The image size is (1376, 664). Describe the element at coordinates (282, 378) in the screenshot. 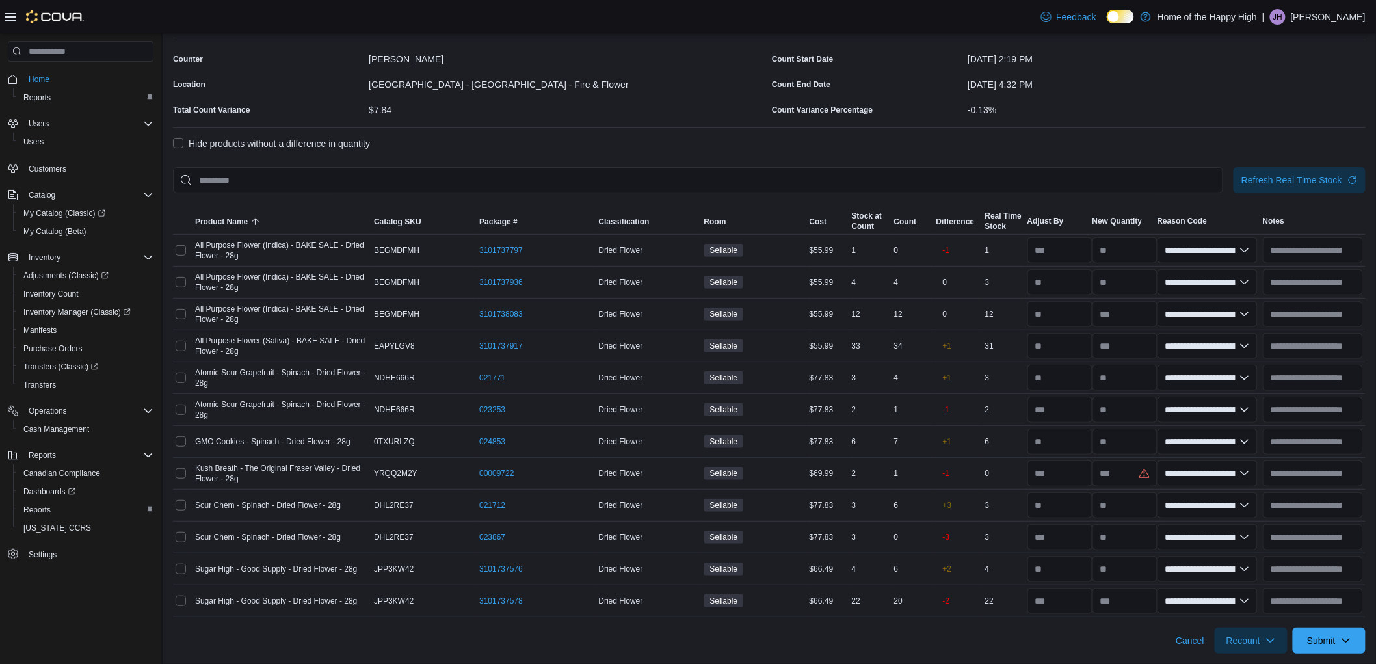

I see `span: Atomic Sour Grapefruit - Spinach - Dried Flower - 28g` at that location.